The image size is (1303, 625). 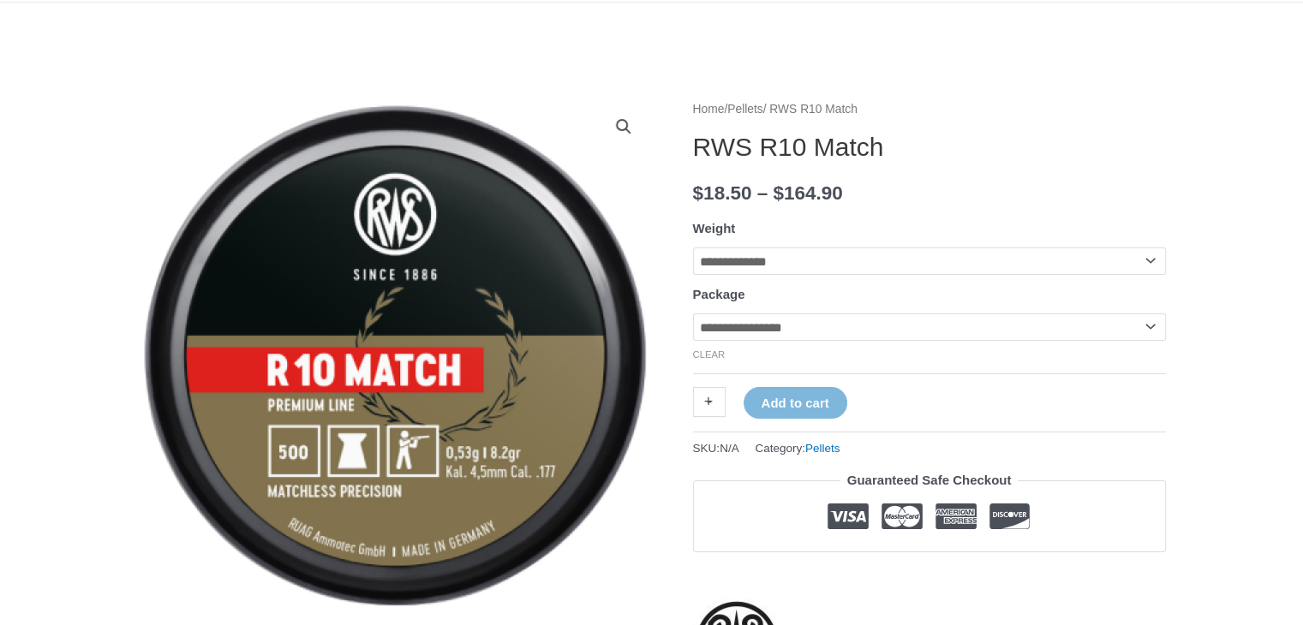 What do you see at coordinates (797, 448) in the screenshot?
I see `span: Category:` at bounding box center [797, 448].